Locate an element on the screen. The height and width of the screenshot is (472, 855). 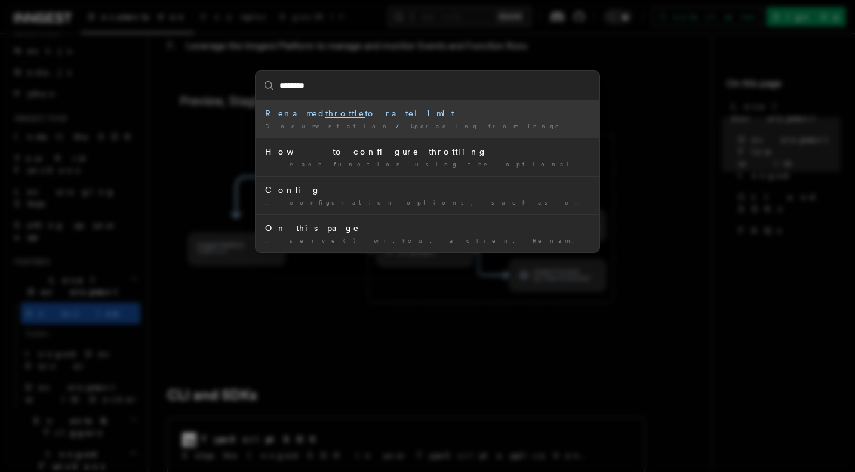
div: … configuration options, such as concurrency, , debounce, rateLimit, priority … is located at coordinates (427, 202).